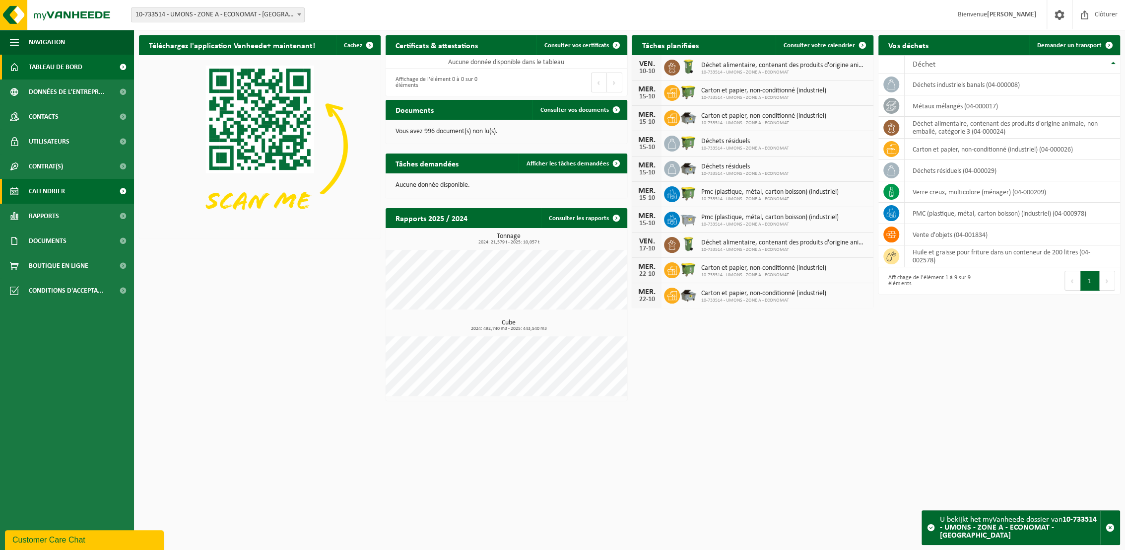 Image resolution: width=1125 pixels, height=550 pixels. What do you see at coordinates (579, 110) in the screenshot?
I see `a: Consulter vos documents` at bounding box center [579, 110].